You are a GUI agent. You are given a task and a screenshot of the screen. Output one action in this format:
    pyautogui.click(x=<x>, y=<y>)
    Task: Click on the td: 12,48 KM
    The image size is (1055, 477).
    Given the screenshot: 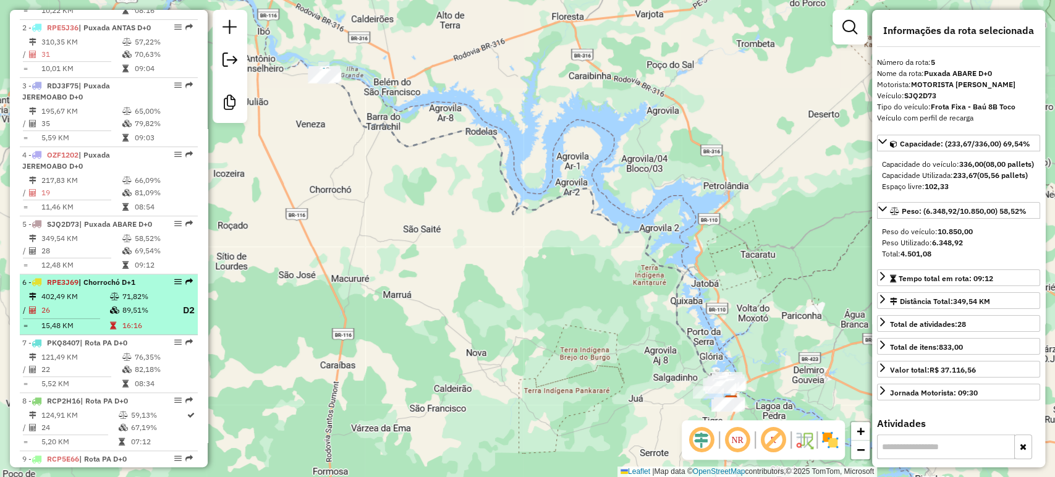 What is the action you would take?
    pyautogui.click(x=81, y=265)
    